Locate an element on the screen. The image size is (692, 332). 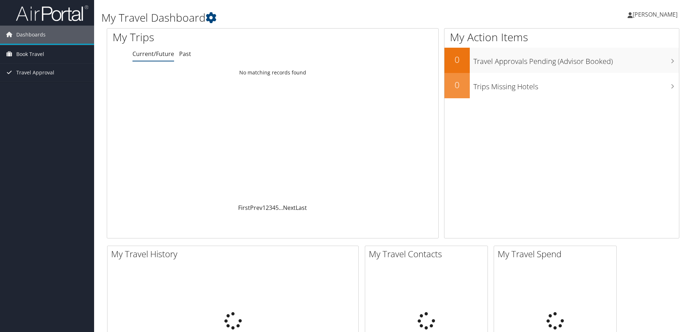
a: 4 is located at coordinates (273, 208).